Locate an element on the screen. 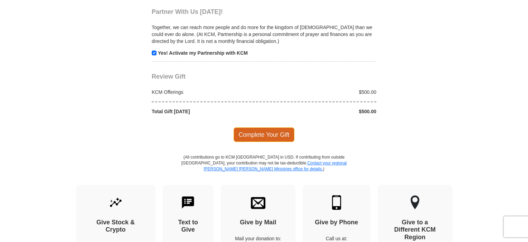  img: other-region is located at coordinates (415, 202).